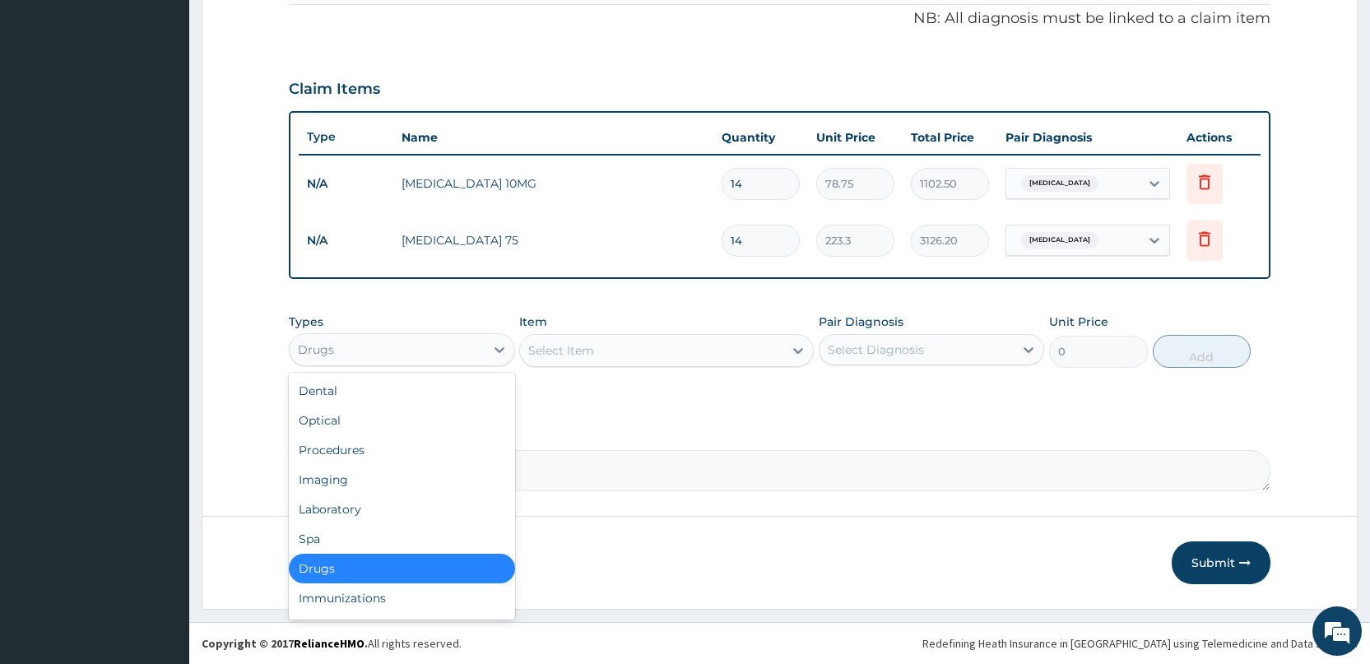 The image size is (1370, 664). What do you see at coordinates (875, 350) in the screenshot?
I see `div: Select Diagnosis` at bounding box center [875, 350].